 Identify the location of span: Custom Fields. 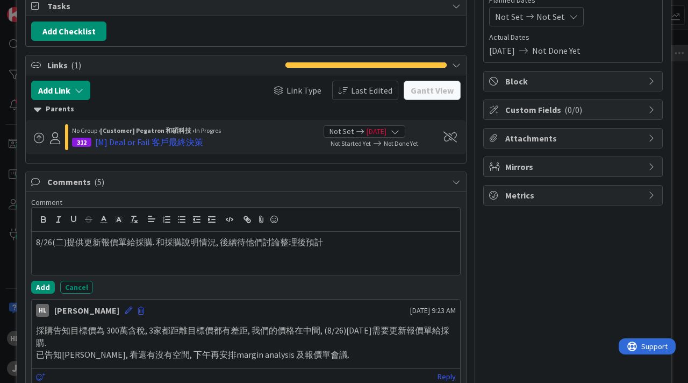
(574, 110).